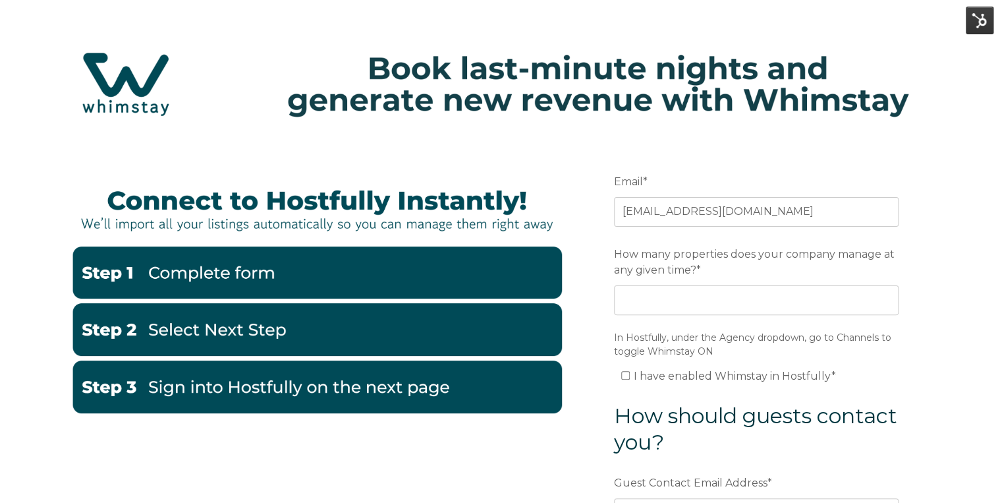  Describe the element at coordinates (317, 272) in the screenshot. I see `img: Hostfully 1-1` at that location.